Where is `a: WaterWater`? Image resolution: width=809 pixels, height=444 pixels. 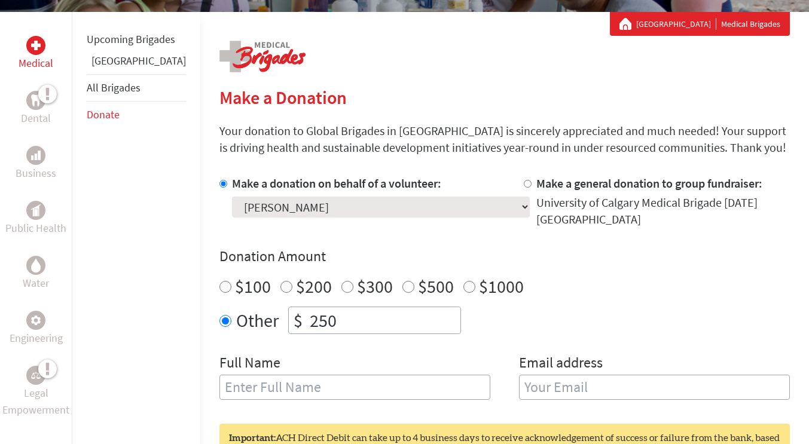
a: WaterWater is located at coordinates (36, 274).